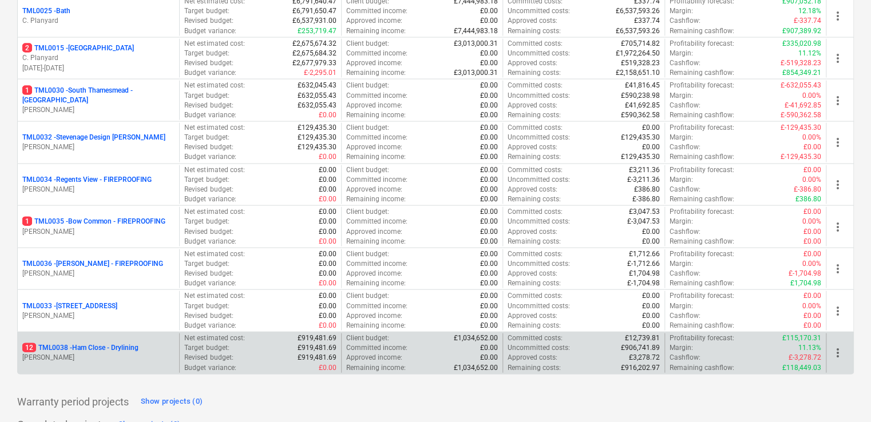 Image resolution: width=871 pixels, height=422 pixels. I want to click on p: £129,435.30, so click(317, 137).